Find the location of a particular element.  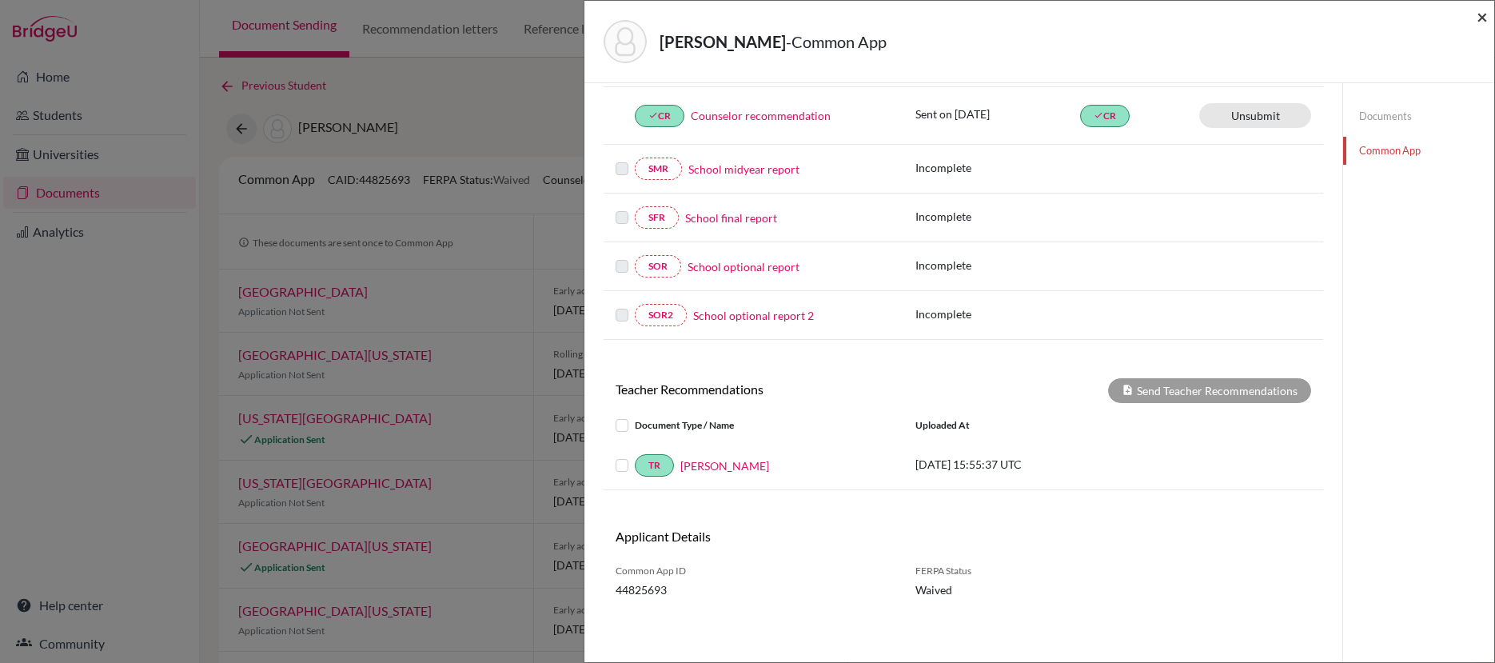

a: SOR is located at coordinates (658, 266).